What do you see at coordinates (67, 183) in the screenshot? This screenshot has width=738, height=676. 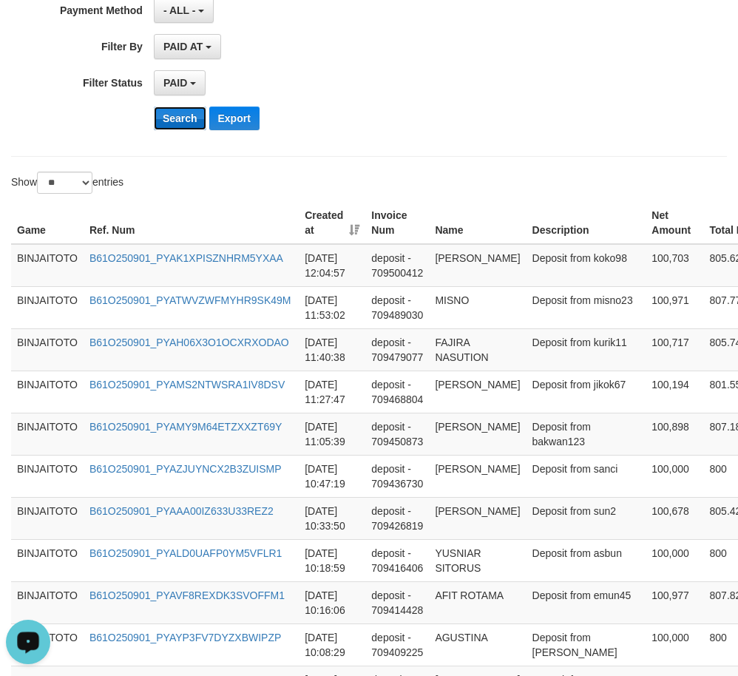 I see `label: Show entries` at bounding box center [67, 183].